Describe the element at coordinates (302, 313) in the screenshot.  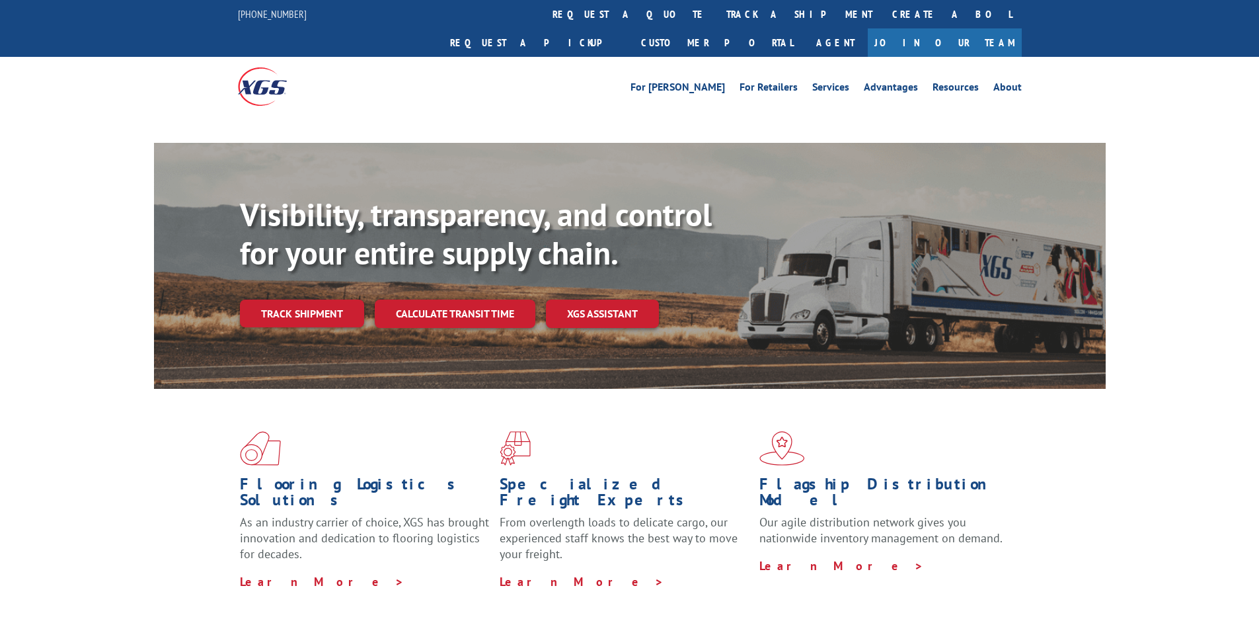
I see `a: Track shipment` at that location.